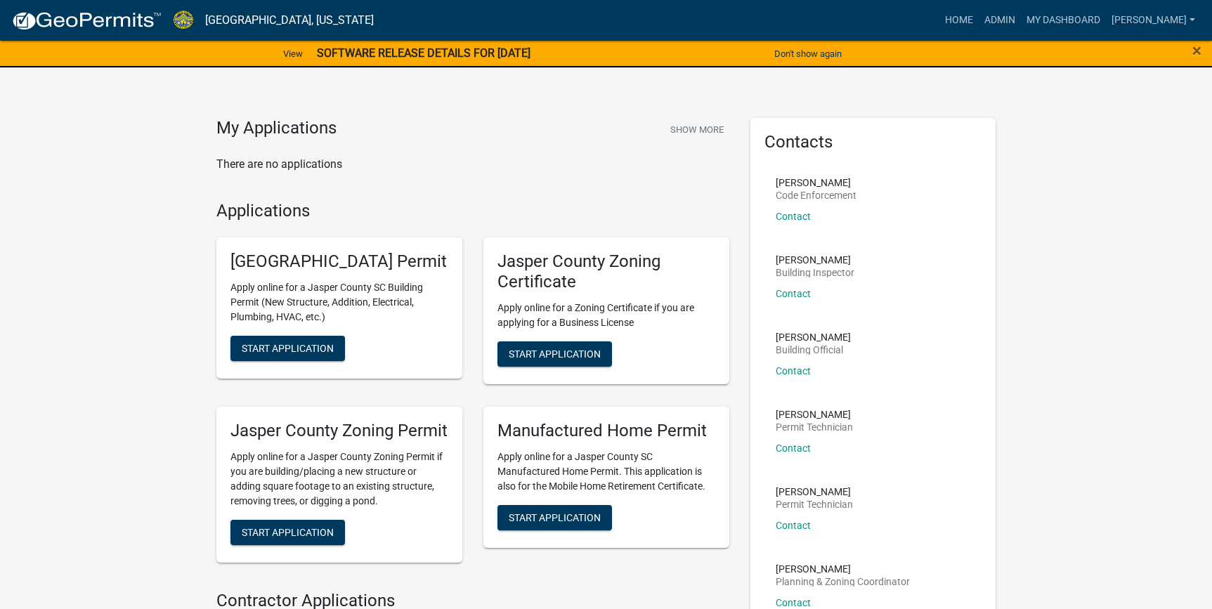 The height and width of the screenshot is (609, 1212). Describe the element at coordinates (697, 129) in the screenshot. I see `button: Show More` at that location.